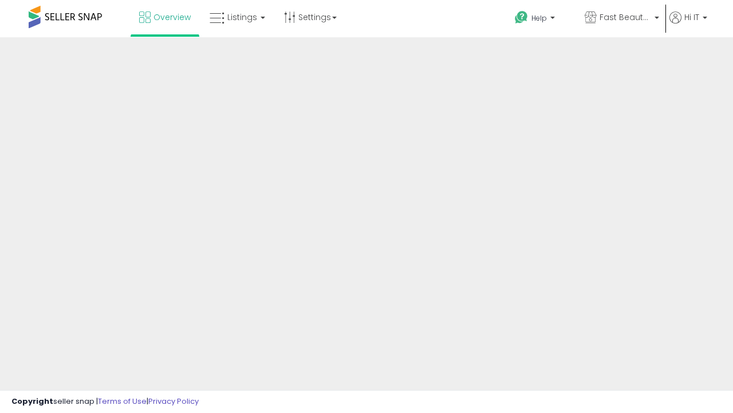  What do you see at coordinates (540, 19) in the screenshot?
I see `a: Help` at bounding box center [540, 19].